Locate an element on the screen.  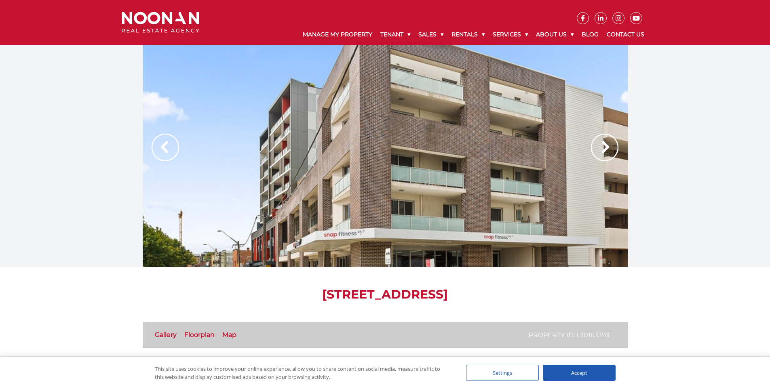
a: Floorplan is located at coordinates (199, 334).